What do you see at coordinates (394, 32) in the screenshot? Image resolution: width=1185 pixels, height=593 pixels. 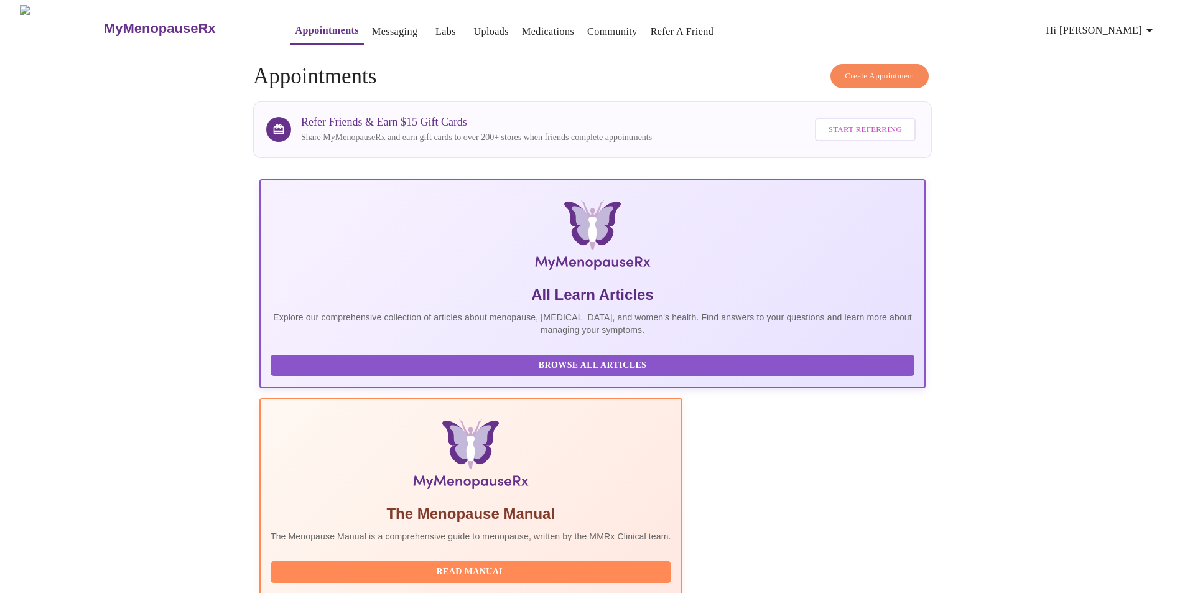 I see `a: Messaging` at bounding box center [394, 32].